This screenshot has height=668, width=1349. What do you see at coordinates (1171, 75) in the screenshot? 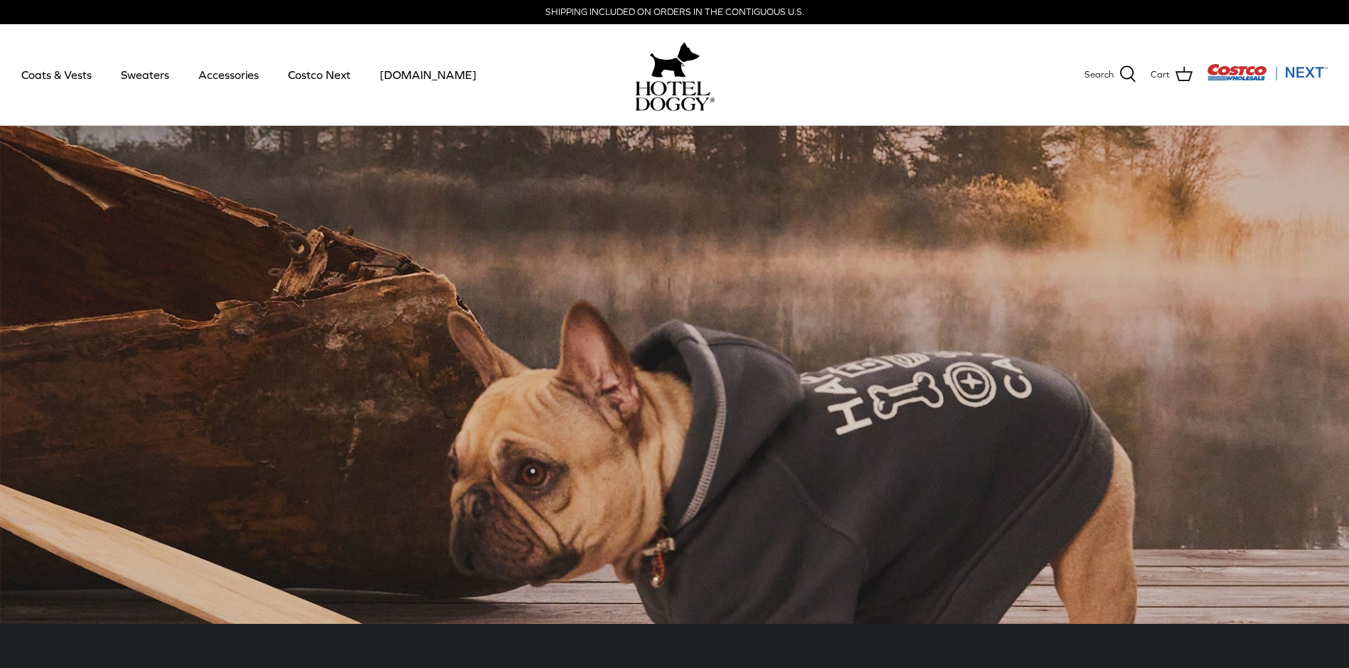
I see `a: Cart` at bounding box center [1171, 75].